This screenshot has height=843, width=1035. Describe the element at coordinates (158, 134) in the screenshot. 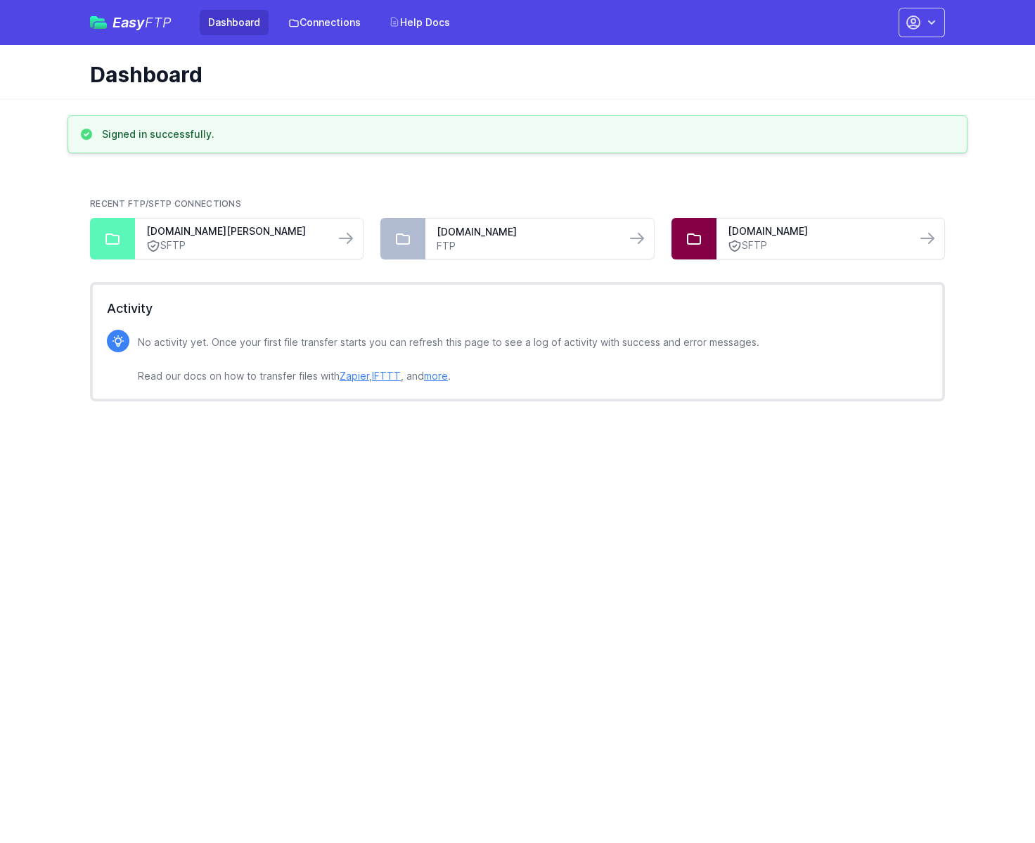

I see `h3: Signed in successfully.` at that location.